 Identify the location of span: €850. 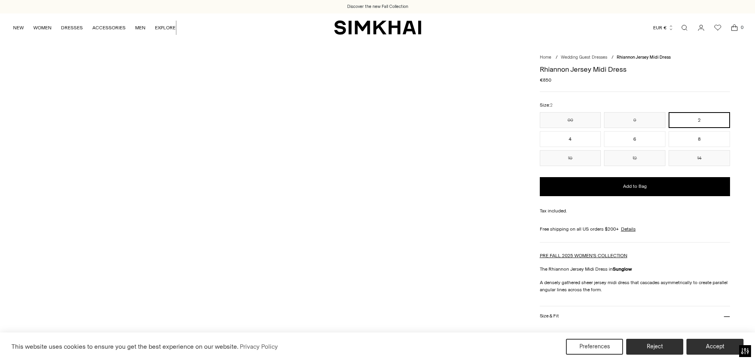
(545, 80).